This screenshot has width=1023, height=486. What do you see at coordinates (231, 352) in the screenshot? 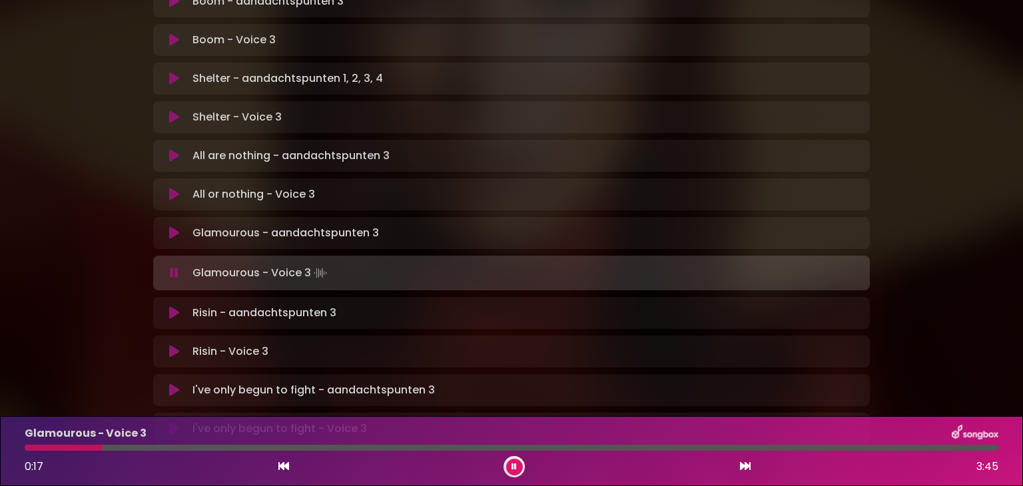
I see `p: Risin - Voice 3` at bounding box center [231, 352].